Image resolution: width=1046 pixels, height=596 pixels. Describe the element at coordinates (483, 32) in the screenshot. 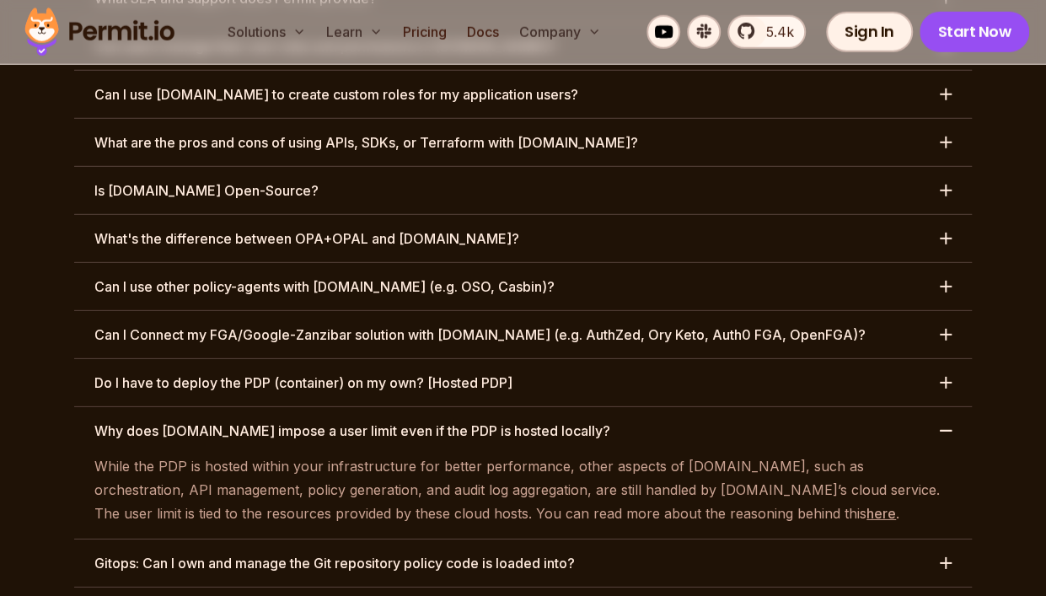

I see `a: Docs` at that location.